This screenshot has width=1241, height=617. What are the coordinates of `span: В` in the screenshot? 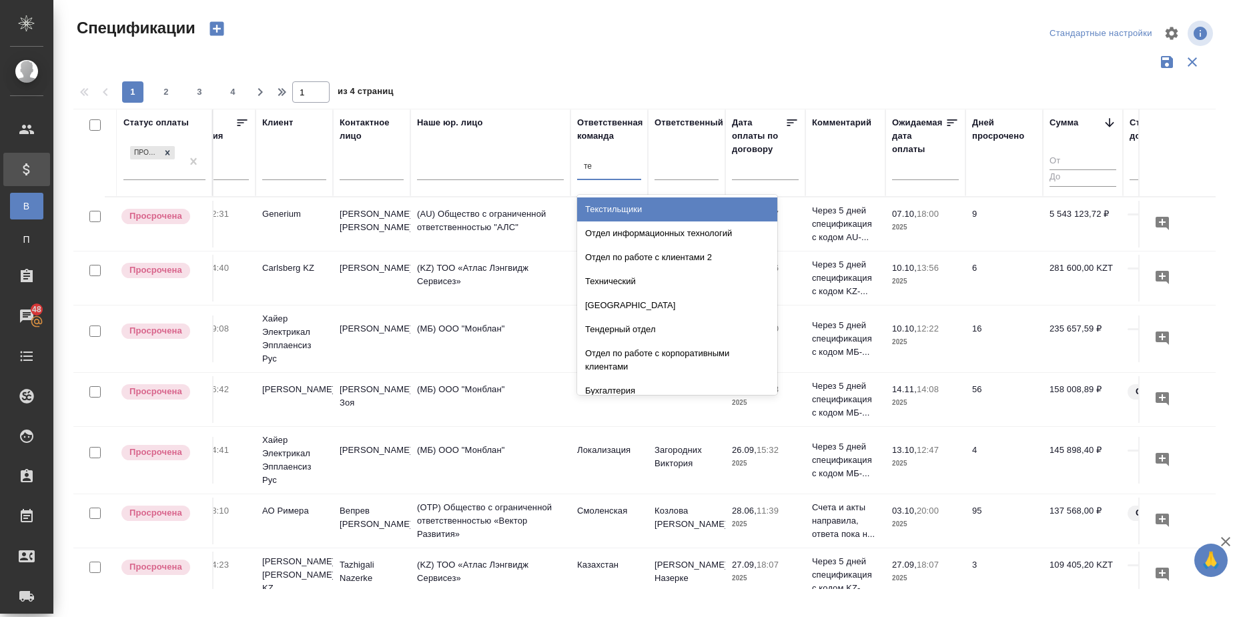 It's located at (27, 206).